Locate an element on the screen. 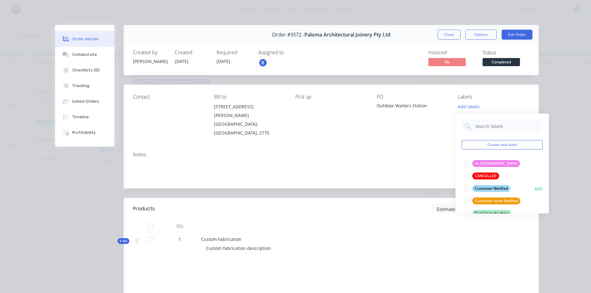  button: Checklists 0/0 is located at coordinates (85, 70).